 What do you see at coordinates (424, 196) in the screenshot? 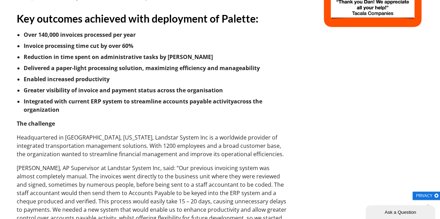
I see `span: Privacy` at bounding box center [424, 196].